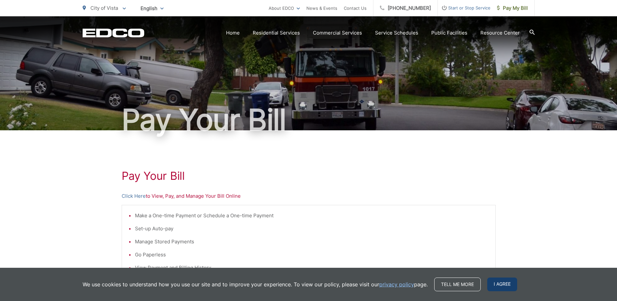 The image size is (617, 301). I want to click on a: privacy policy, so click(397, 284).